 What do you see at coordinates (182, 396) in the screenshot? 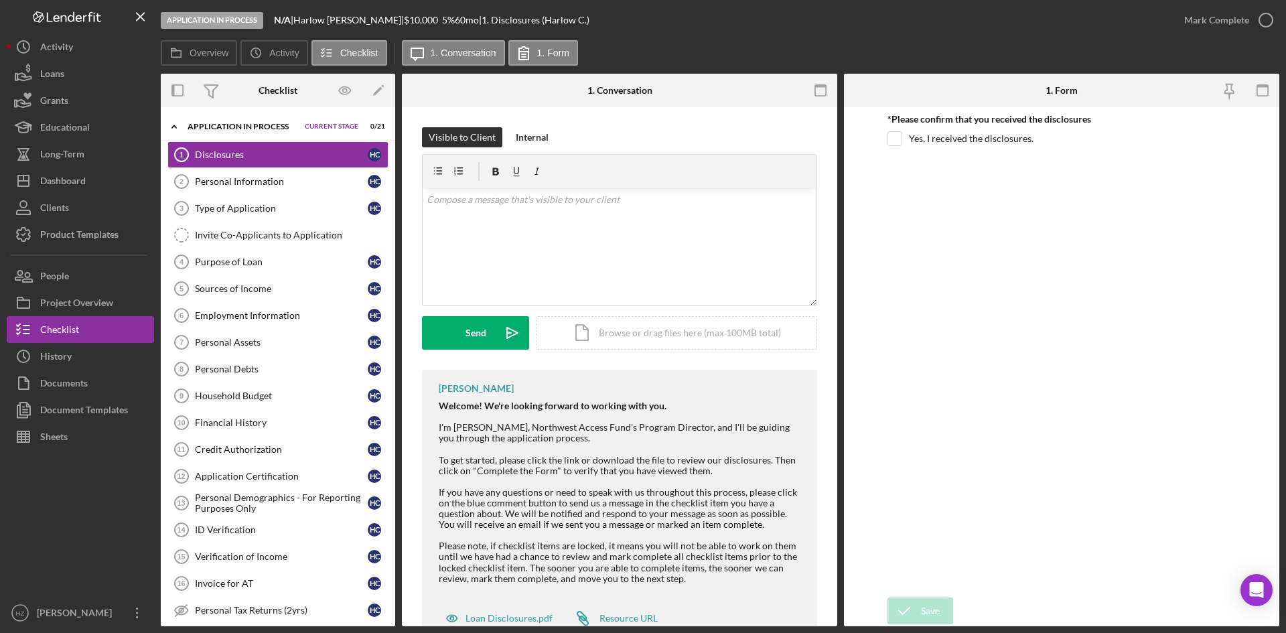
I see `tspan: 9` at bounding box center [182, 396].